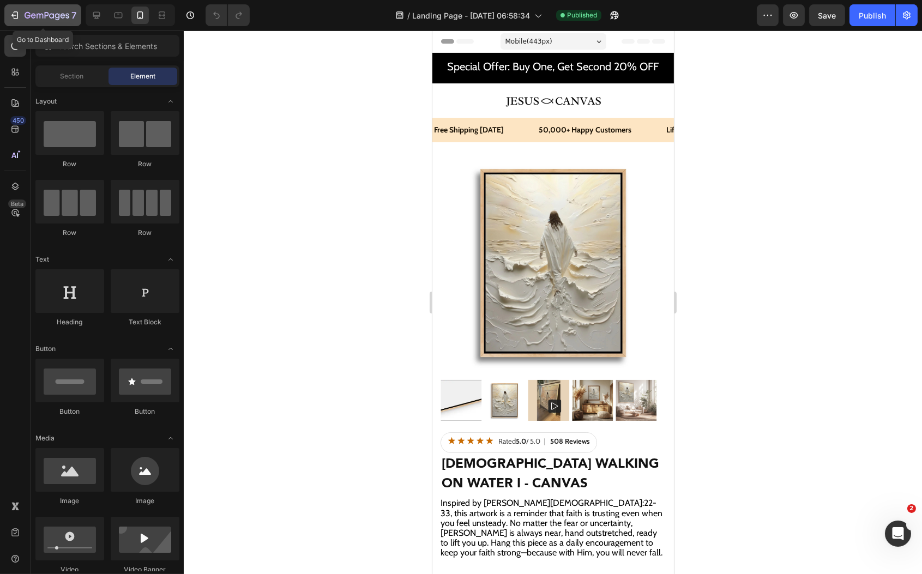 The height and width of the screenshot is (574, 922). I want to click on button: 7, so click(43, 15).